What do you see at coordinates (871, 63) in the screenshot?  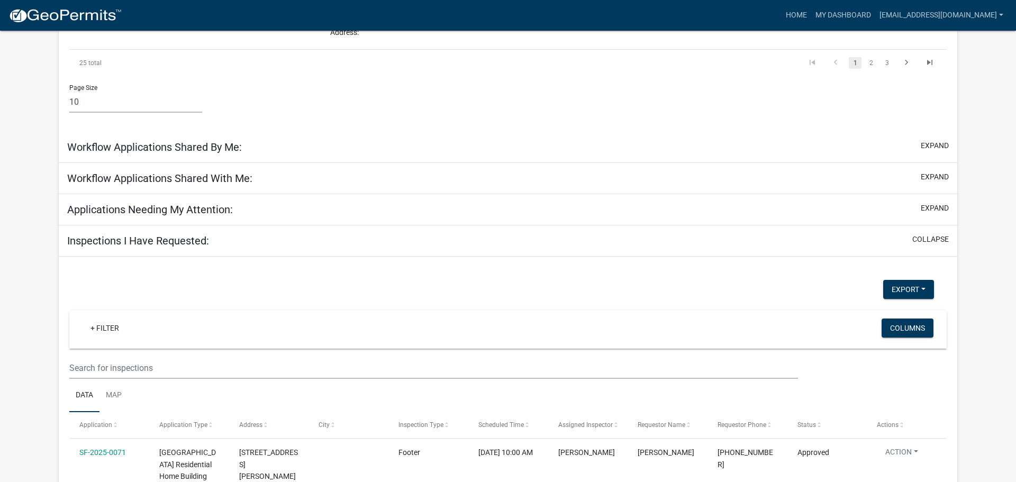 I see `li: page 2` at bounding box center [871, 63].